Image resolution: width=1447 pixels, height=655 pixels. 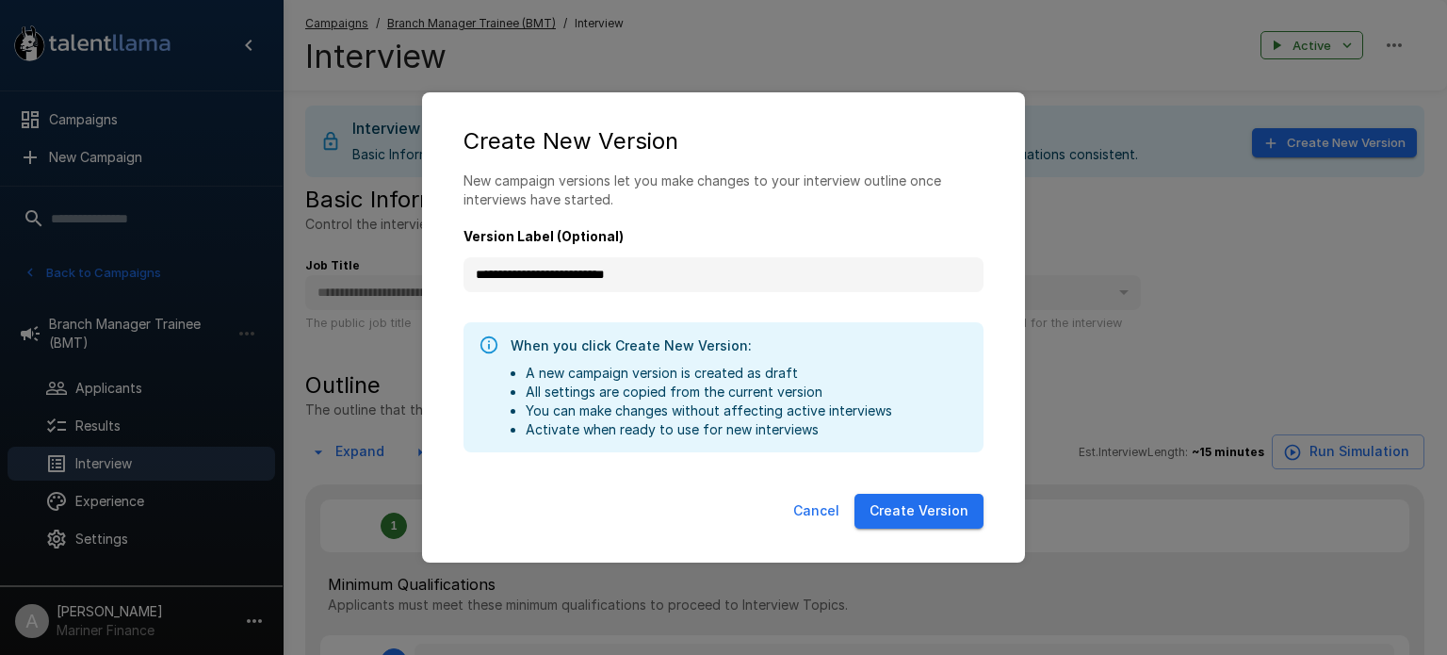 I want to click on li: A new campaign version is created as draft, so click(x=708, y=373).